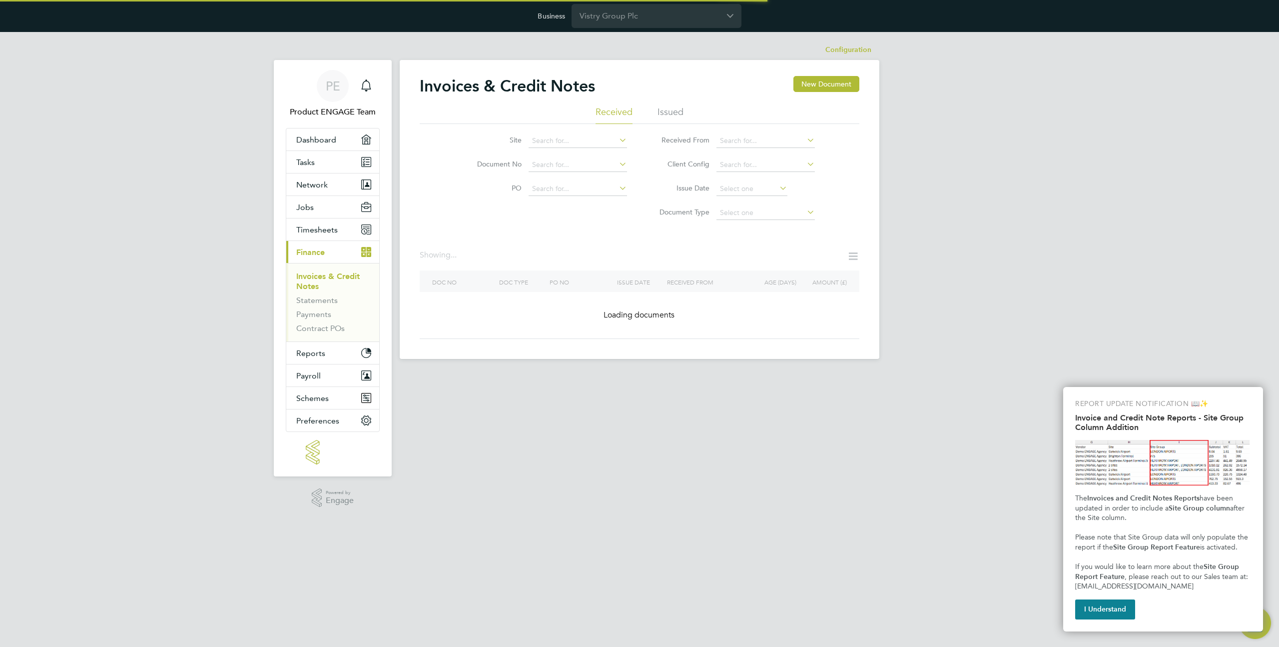 This screenshot has height=647, width=1279. I want to click on div: Invoice and Credit Note Reports - Site Group Column Addition, so click(1163, 509).